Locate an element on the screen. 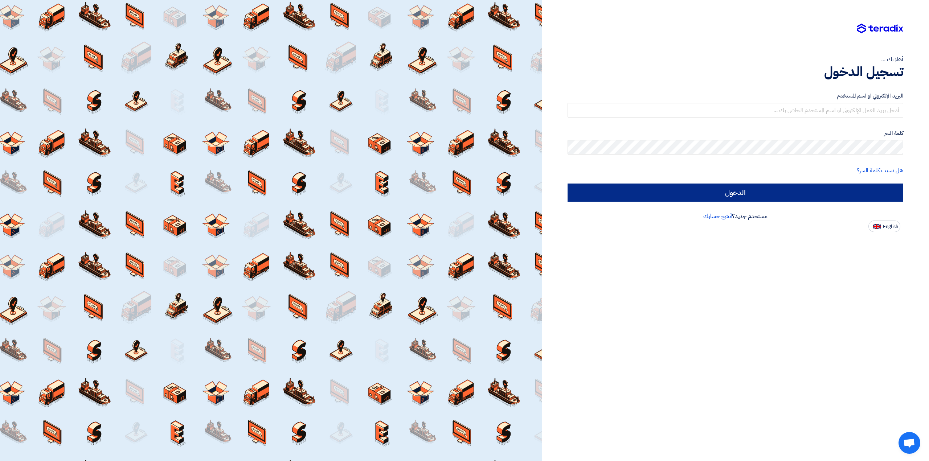 This screenshot has width=929, height=461. h1: تسجيل الدخول is located at coordinates (735, 72).